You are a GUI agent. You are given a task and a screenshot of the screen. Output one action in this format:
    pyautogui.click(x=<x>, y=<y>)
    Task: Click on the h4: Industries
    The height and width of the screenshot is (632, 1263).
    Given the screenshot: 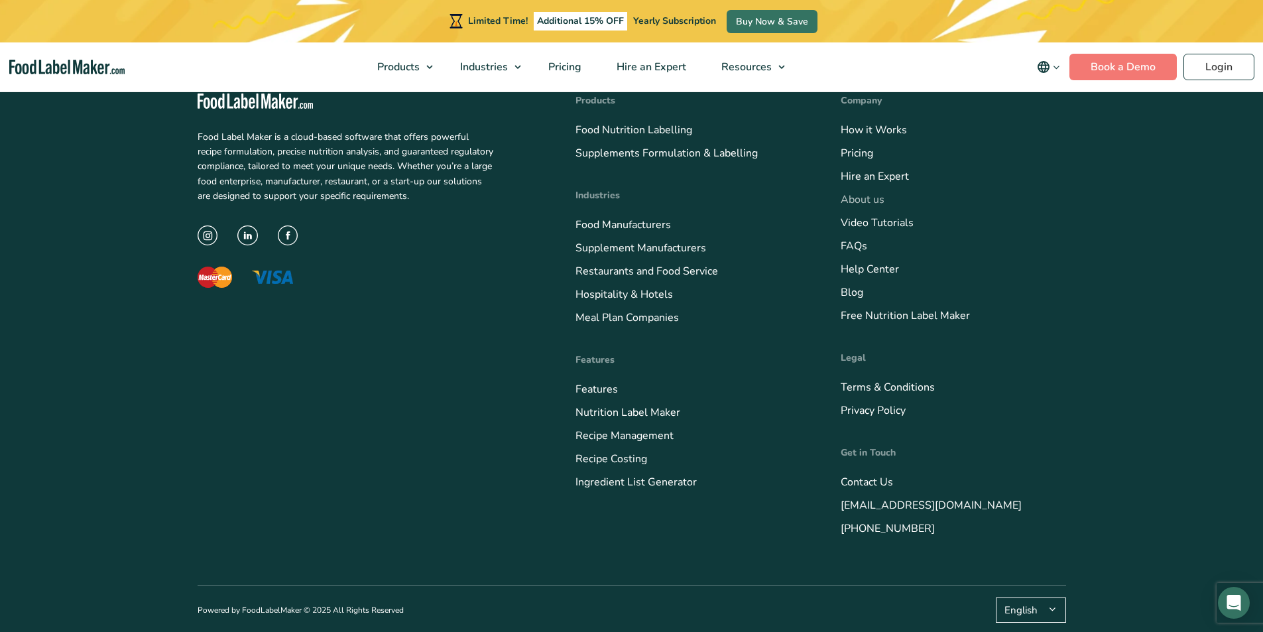 What is the action you would take?
    pyautogui.click(x=688, y=195)
    